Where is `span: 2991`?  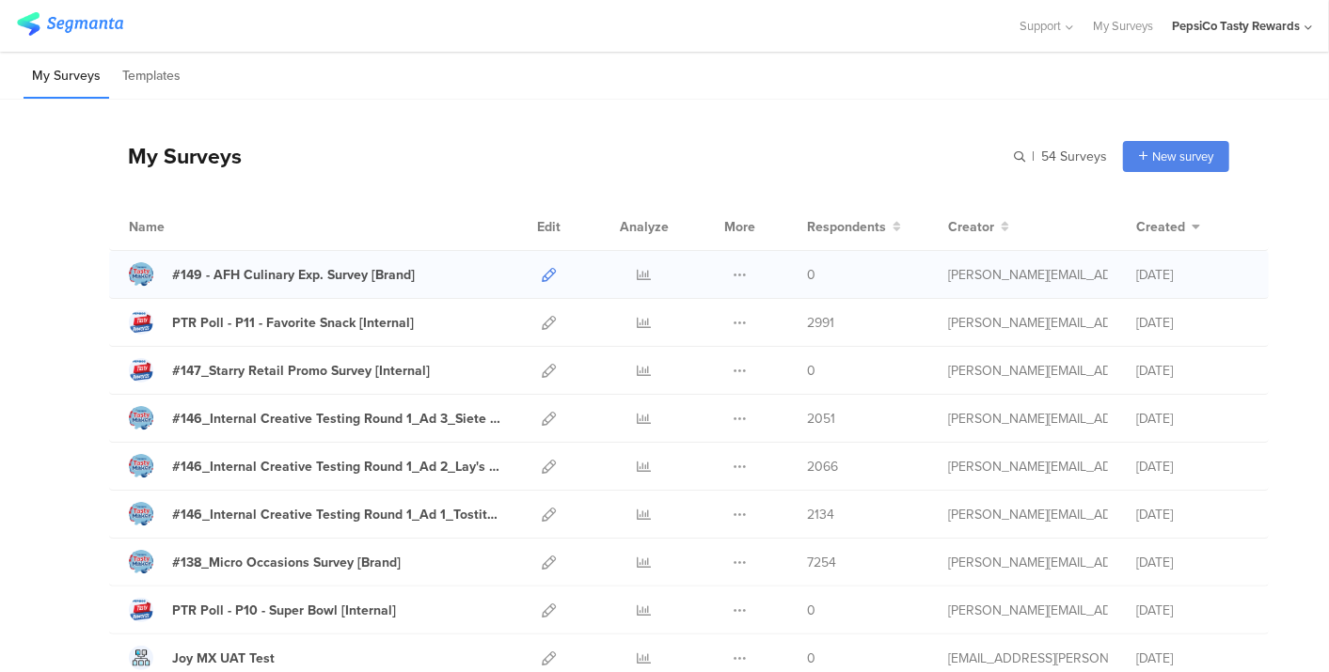
span: 2991 is located at coordinates (820, 323).